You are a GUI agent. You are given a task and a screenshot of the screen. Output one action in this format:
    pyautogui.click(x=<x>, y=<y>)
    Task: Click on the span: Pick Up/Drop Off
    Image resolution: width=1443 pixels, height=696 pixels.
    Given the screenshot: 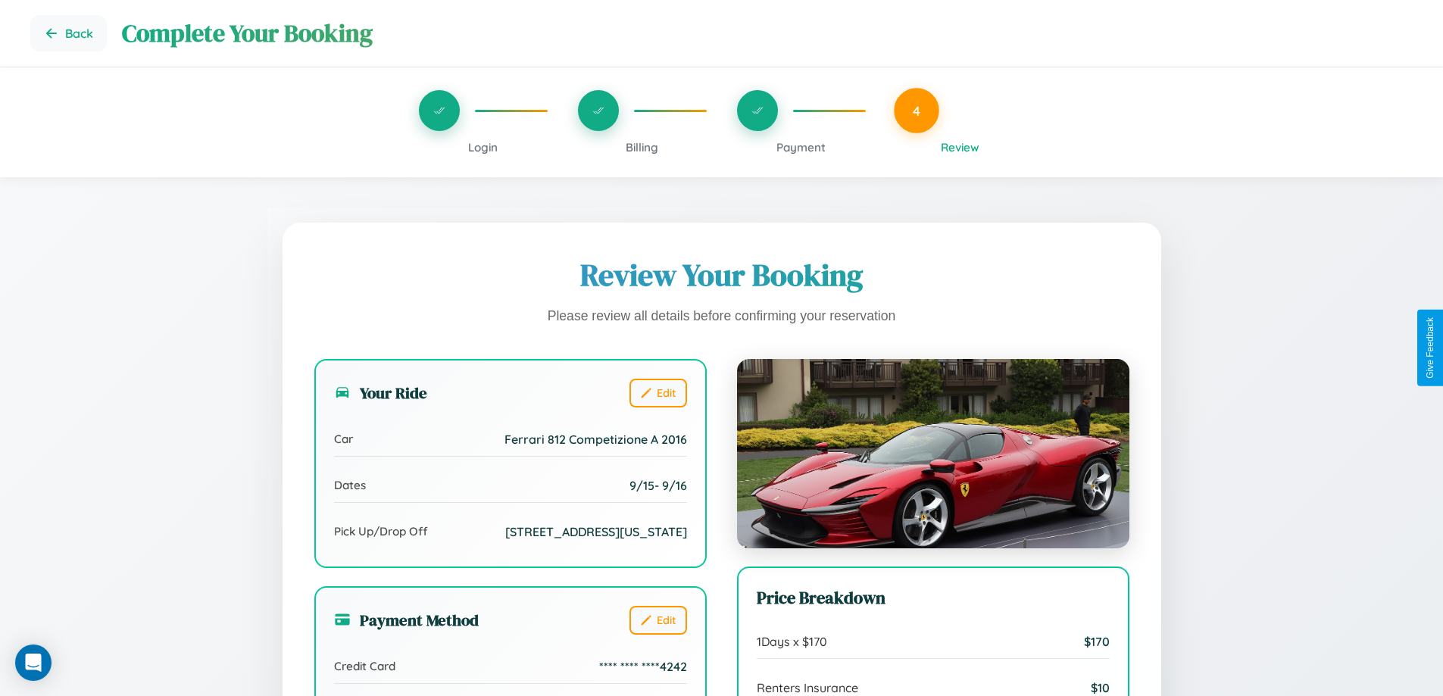 What is the action you would take?
    pyautogui.click(x=381, y=531)
    